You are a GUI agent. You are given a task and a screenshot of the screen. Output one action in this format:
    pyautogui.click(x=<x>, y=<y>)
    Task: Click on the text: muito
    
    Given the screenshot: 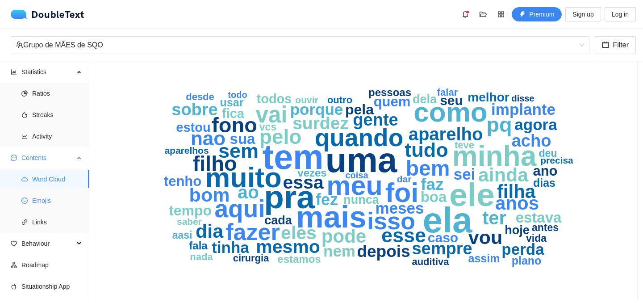 What is the action you would take?
    pyautogui.click(x=243, y=177)
    